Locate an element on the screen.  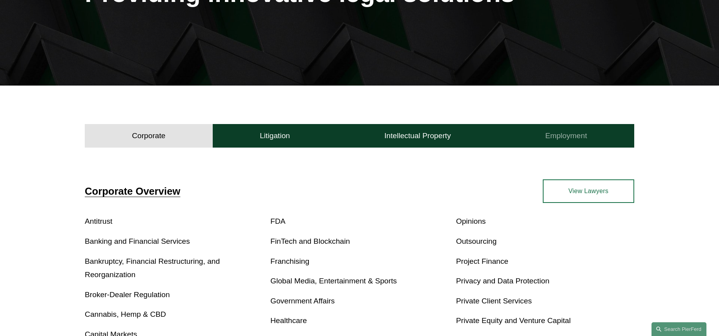
h4: Corporate is located at coordinates (148, 136).